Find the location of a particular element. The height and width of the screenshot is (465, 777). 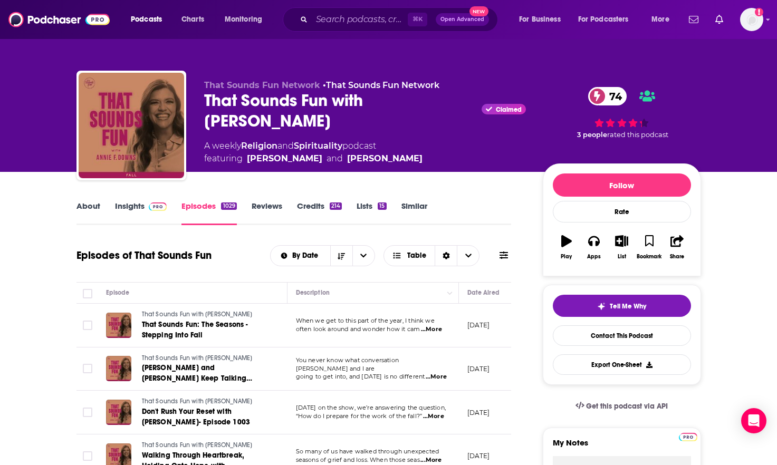

div: Apps is located at coordinates (594, 257).